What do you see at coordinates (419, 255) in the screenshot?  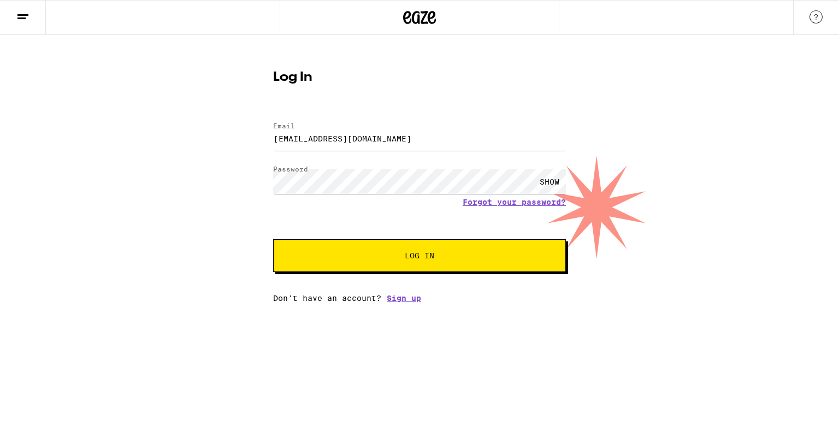 I see `span: Log In` at bounding box center [419, 255].